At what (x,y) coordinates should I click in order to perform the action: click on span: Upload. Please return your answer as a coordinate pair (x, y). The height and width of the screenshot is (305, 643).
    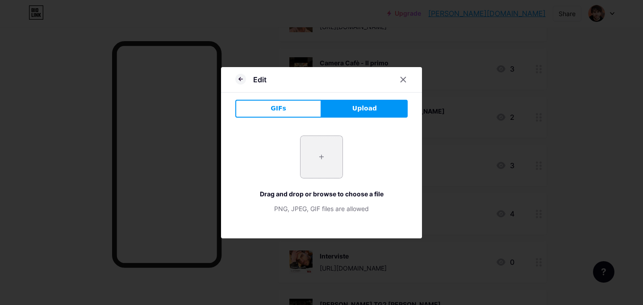
    Looking at the image, I should click on (364, 108).